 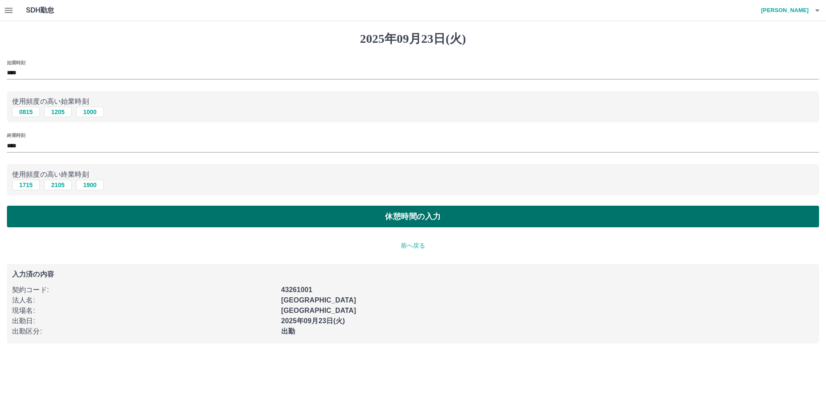 What do you see at coordinates (58, 185) in the screenshot?
I see `button: 2105` at bounding box center [58, 185].